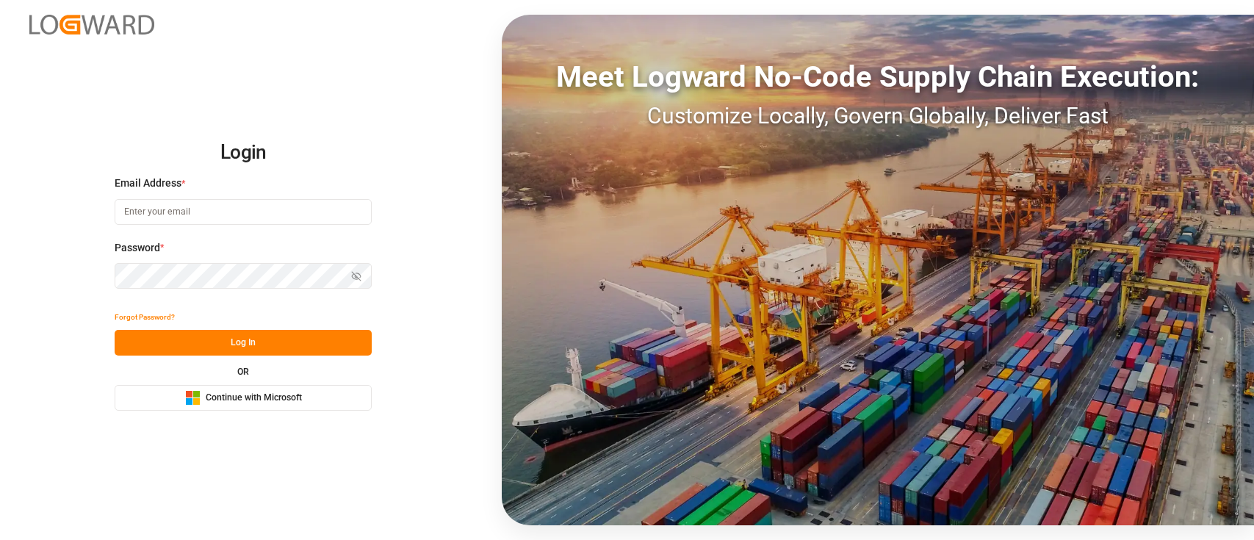 The width and height of the screenshot is (1254, 540). I want to click on span: Continue with Microsoft, so click(253, 398).